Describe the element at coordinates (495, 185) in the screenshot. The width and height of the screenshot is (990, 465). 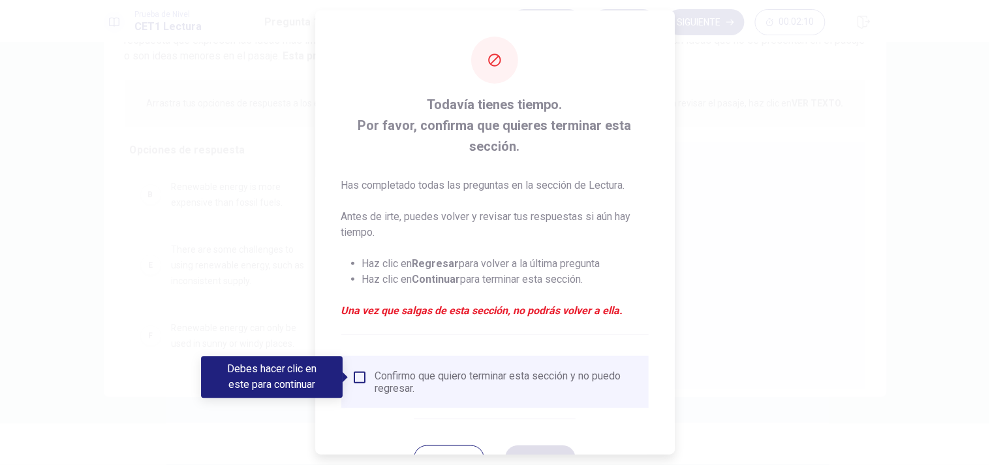
I see `p: Has completado todas las preguntas en la sección de Lectura.` at that location.